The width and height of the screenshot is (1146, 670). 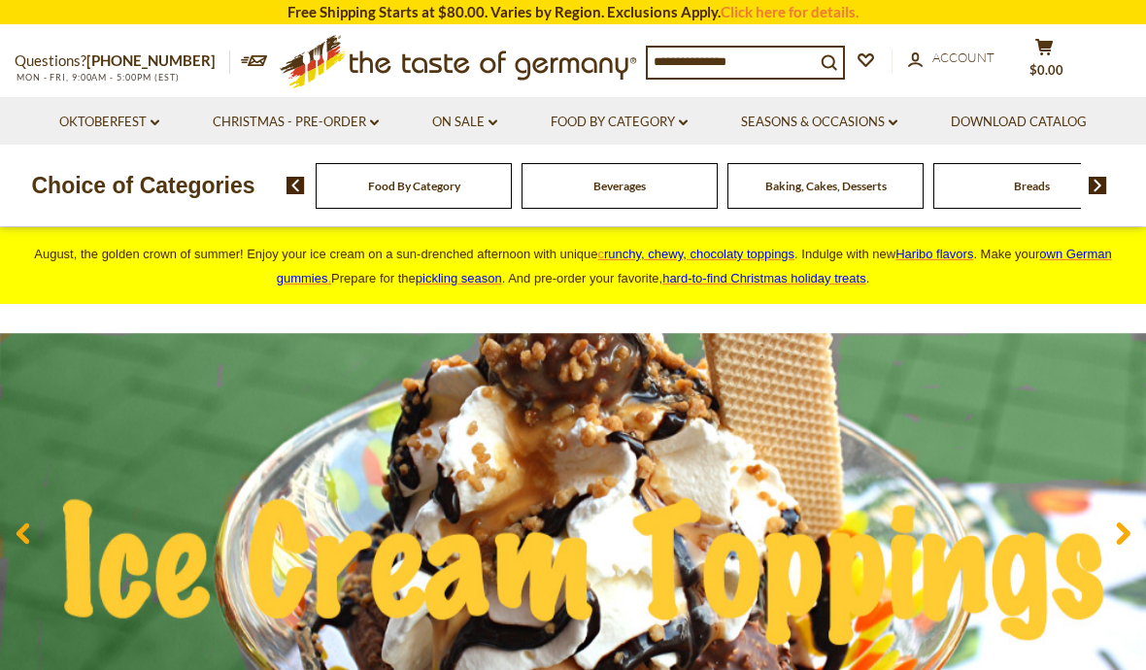 What do you see at coordinates (964, 57) in the screenshot?
I see `span: Account` at bounding box center [964, 57].